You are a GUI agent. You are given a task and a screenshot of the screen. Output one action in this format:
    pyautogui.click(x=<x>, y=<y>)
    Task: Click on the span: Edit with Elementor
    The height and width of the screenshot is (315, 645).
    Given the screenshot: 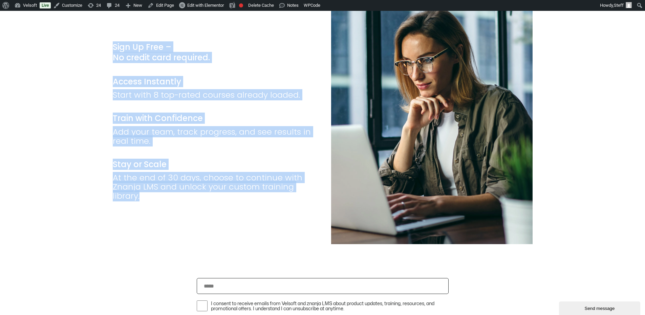 What is the action you would take?
    pyautogui.click(x=206, y=5)
    